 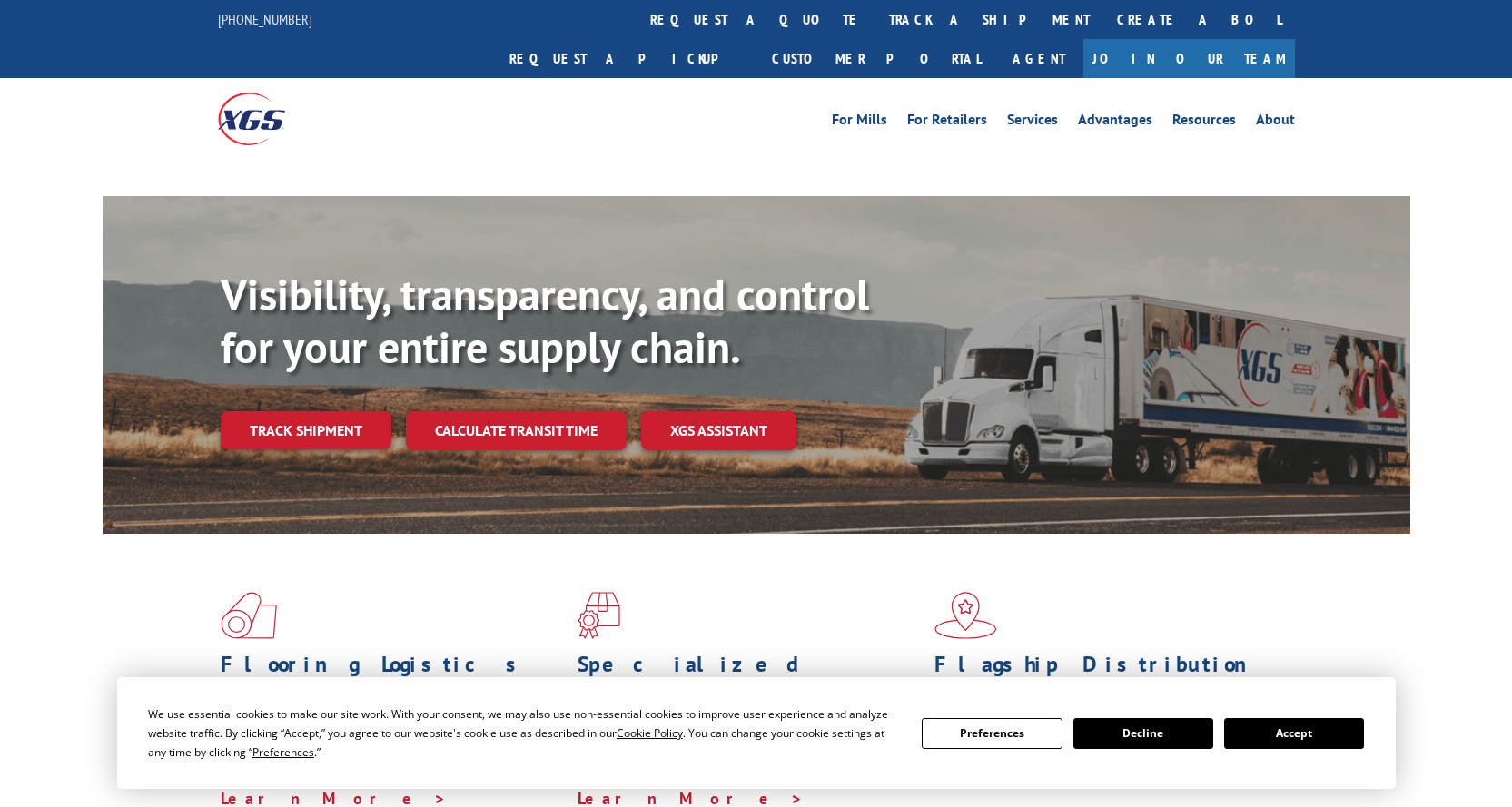 What do you see at coordinates (306, 430) in the screenshot?
I see `a: Track shipment` at bounding box center [306, 430].